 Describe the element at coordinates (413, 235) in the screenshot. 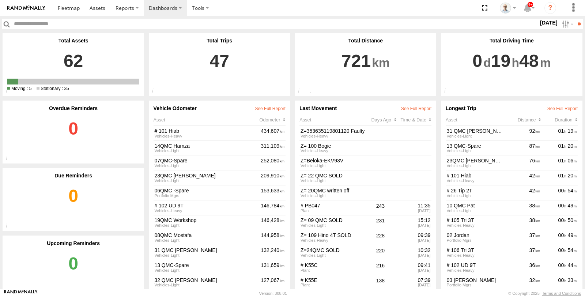

I see `div: 09:39` at that location.